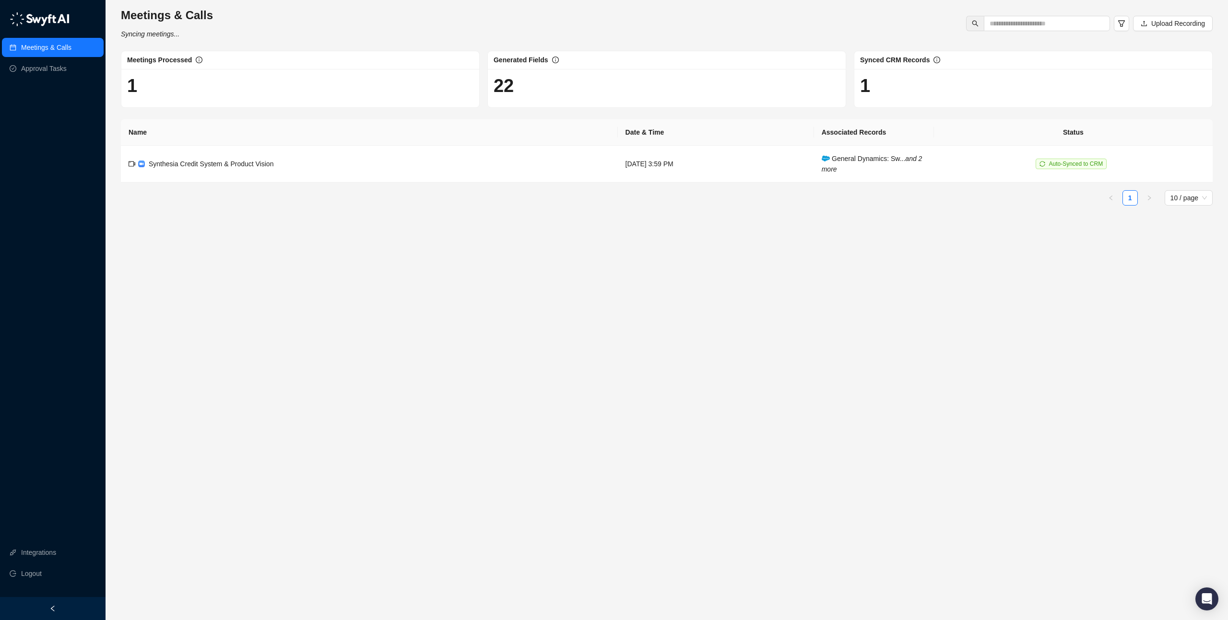 Image resolution: width=1228 pixels, height=620 pixels. What do you see at coordinates (975, 23) in the screenshot?
I see `span: search` at bounding box center [975, 23].